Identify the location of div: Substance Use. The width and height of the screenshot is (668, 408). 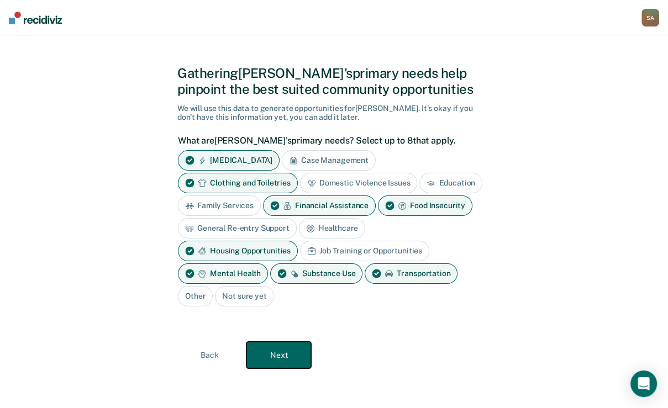
(316, 274).